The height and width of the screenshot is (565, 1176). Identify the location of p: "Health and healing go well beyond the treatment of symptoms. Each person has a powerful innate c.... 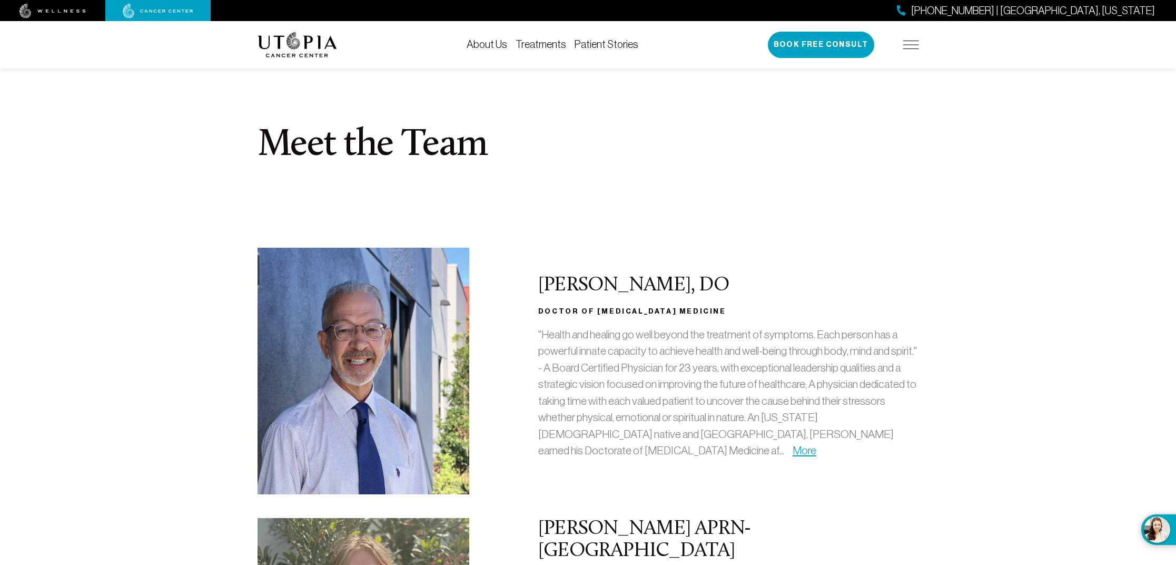
(729, 392).